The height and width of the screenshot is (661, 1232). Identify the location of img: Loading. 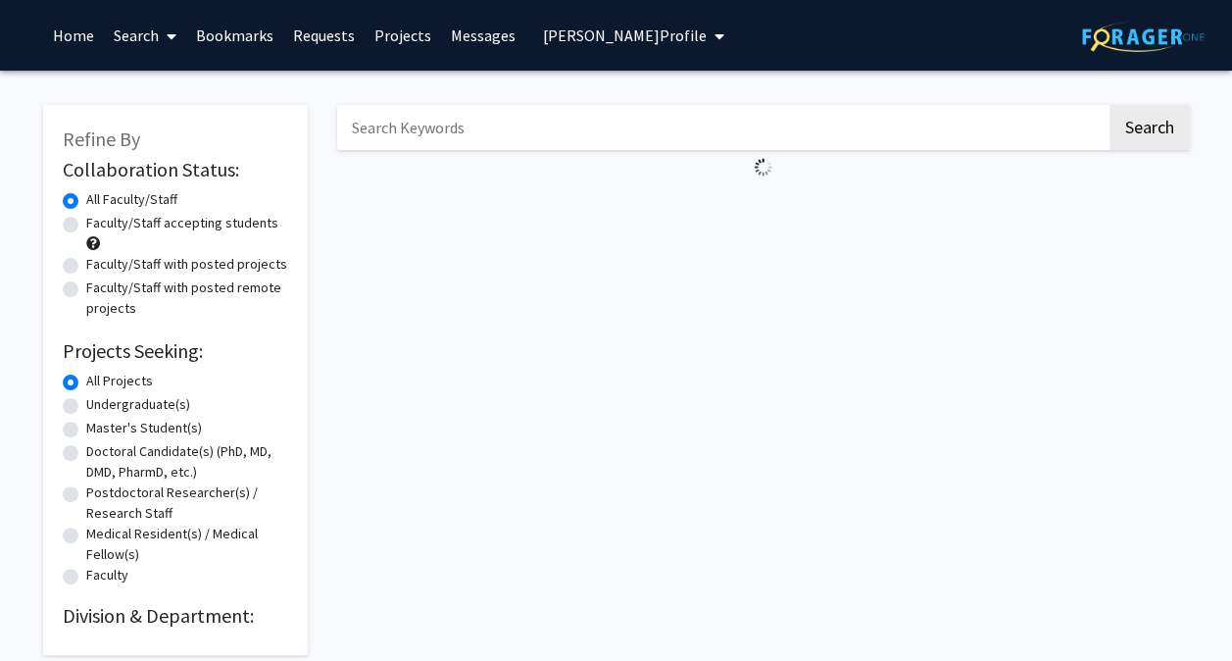
(762, 167).